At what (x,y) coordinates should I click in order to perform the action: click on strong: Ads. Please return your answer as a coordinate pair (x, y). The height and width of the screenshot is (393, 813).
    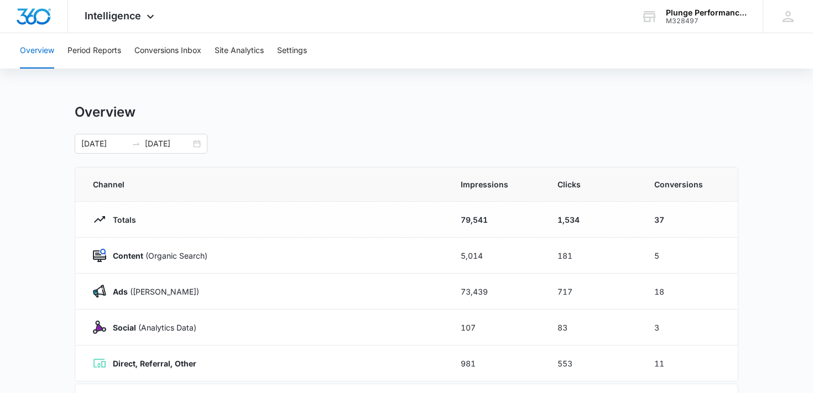
    Looking at the image, I should click on (120, 291).